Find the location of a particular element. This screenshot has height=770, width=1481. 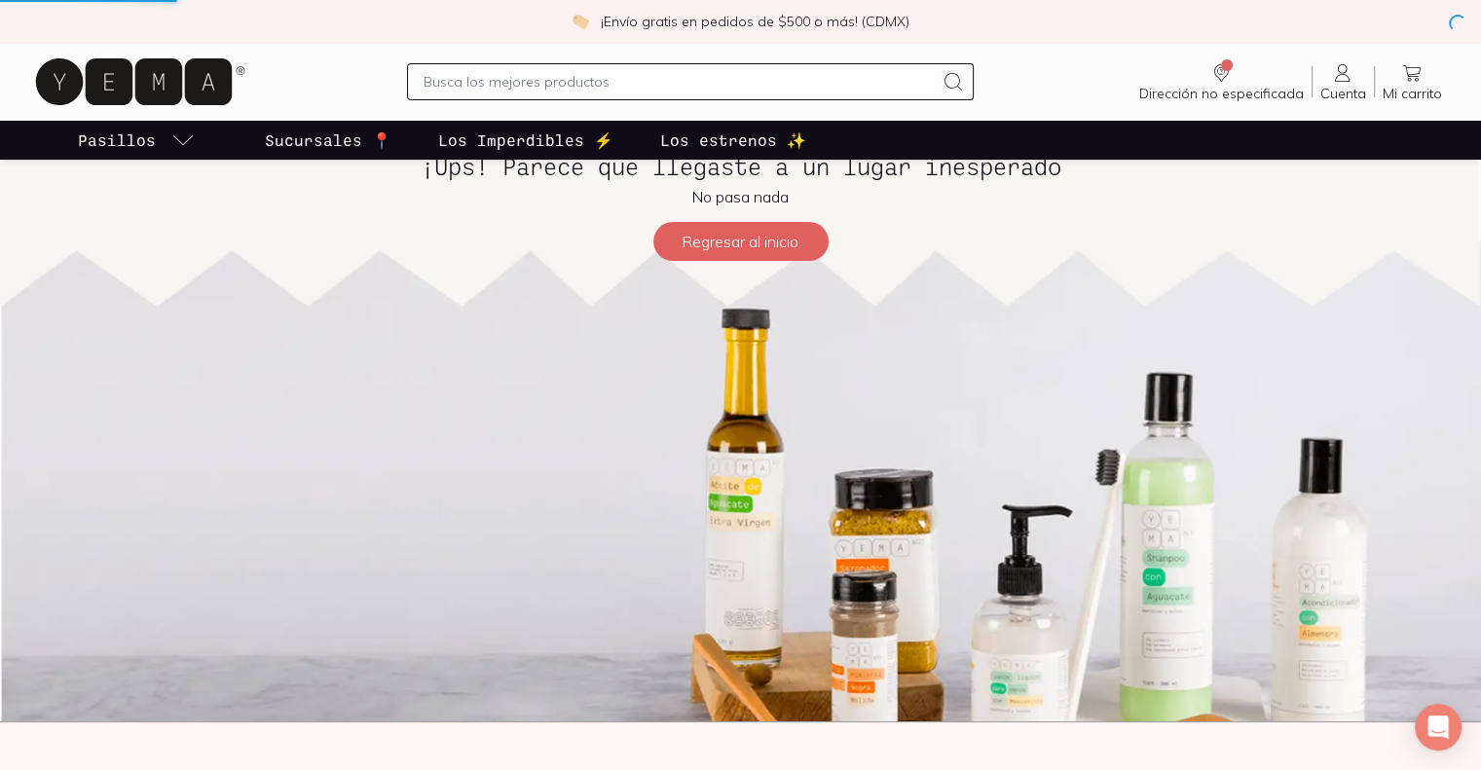

span: Mi carrito is located at coordinates (1412, 93).